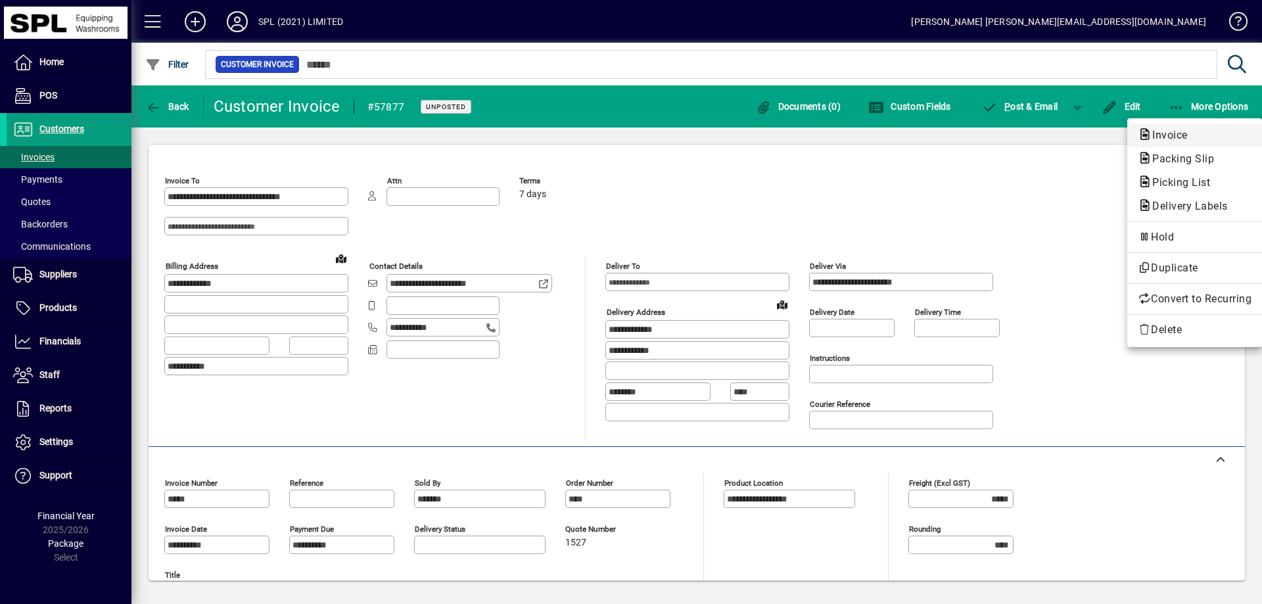 This screenshot has height=604, width=1262. What do you see at coordinates (1195, 330) in the screenshot?
I see `span: Delete` at bounding box center [1195, 330].